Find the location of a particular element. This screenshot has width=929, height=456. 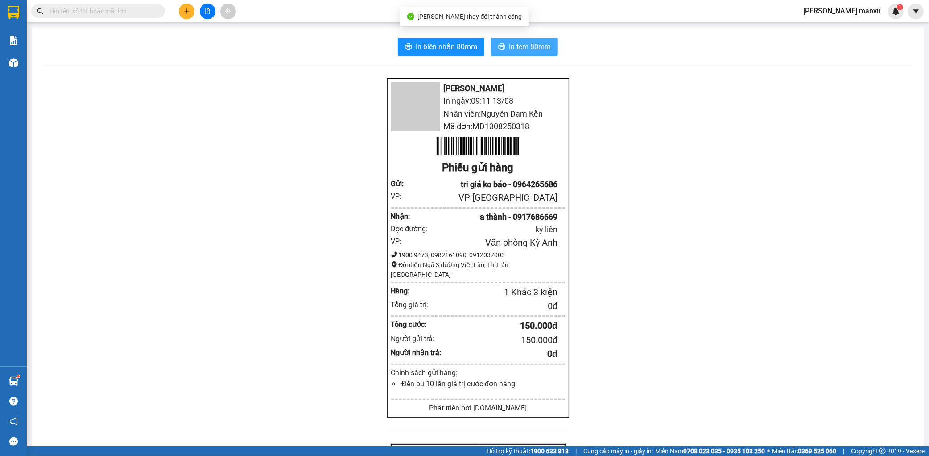

li: Đền bù 10 lần giá trị cước đơn hàng is located at coordinates (483, 383).